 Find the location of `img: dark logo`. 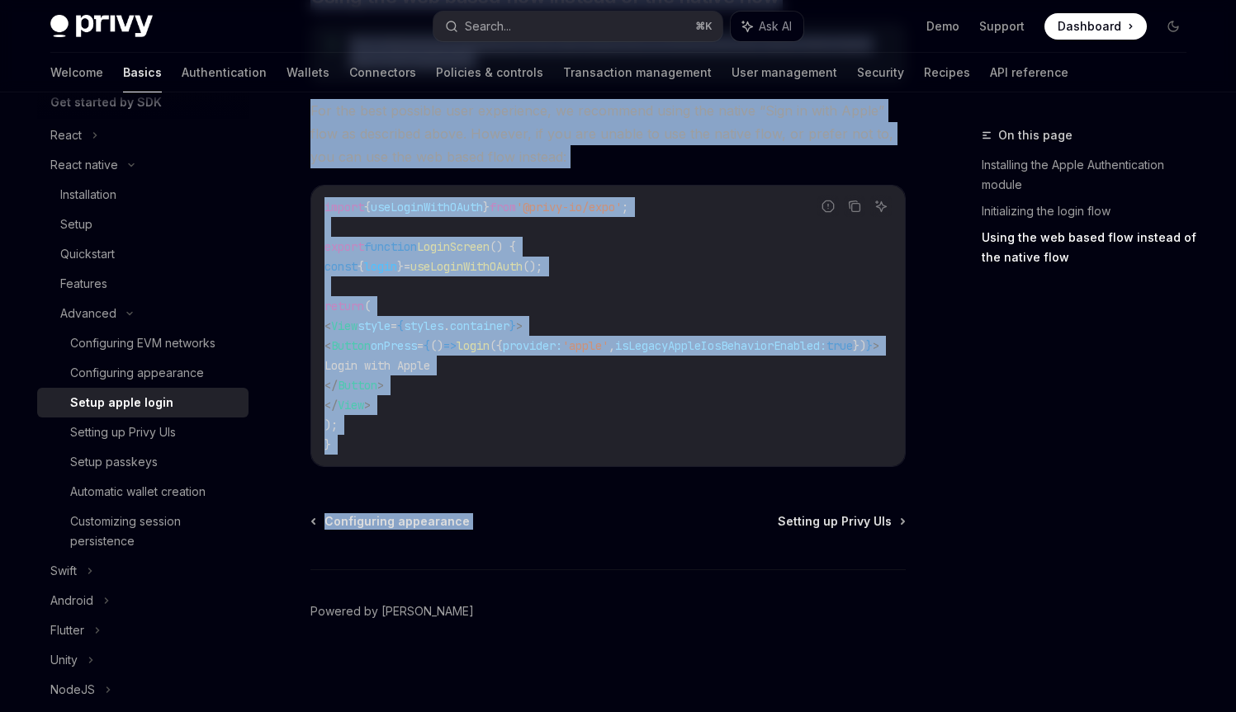

img: dark logo is located at coordinates (102, 26).